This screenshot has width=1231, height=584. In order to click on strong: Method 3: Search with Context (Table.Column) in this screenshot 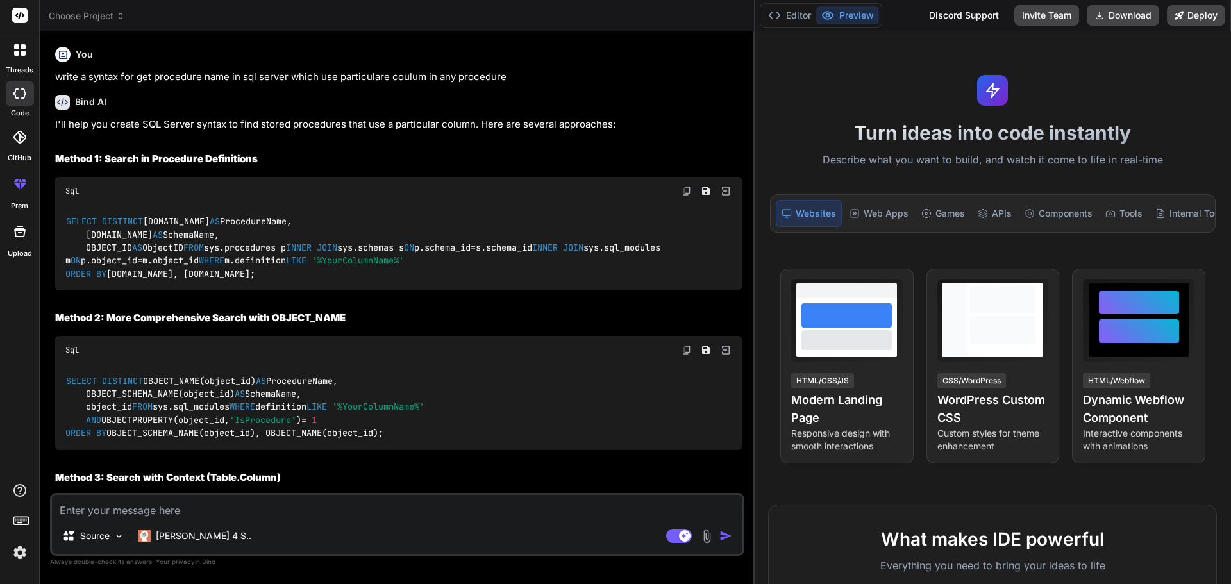, I will do `click(168, 477)`.